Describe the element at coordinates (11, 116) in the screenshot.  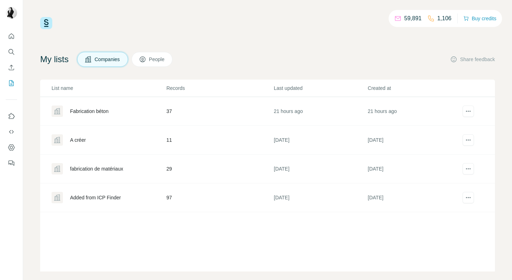
I see `button: Use Surfe on LinkedIn` at that location.